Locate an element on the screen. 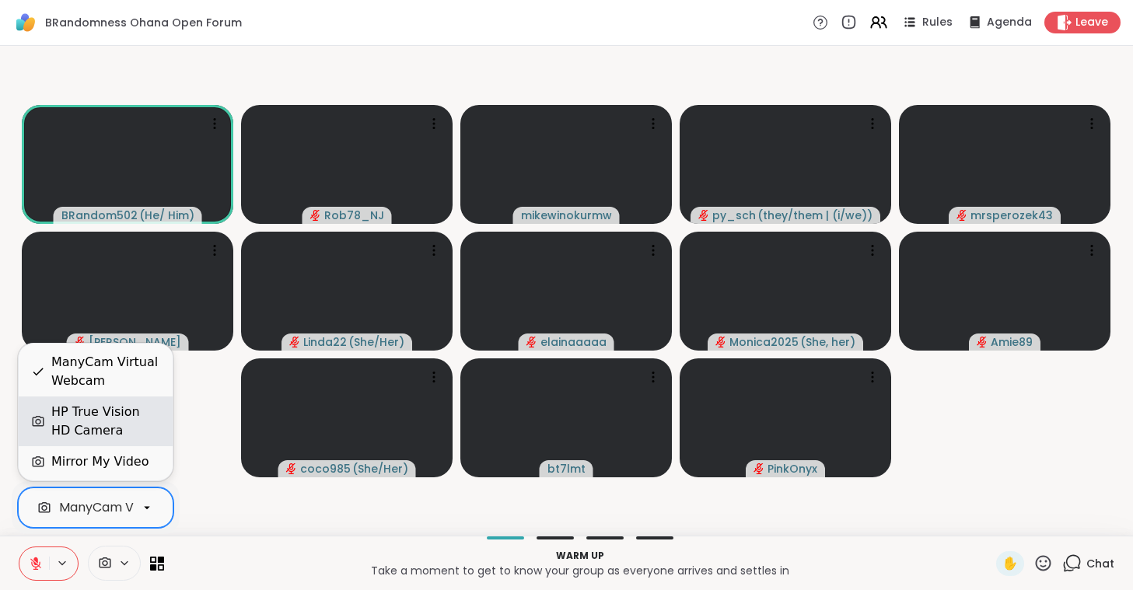 Image resolution: width=1133 pixels, height=590 pixels. span: mikewinokurmw is located at coordinates (566, 215).